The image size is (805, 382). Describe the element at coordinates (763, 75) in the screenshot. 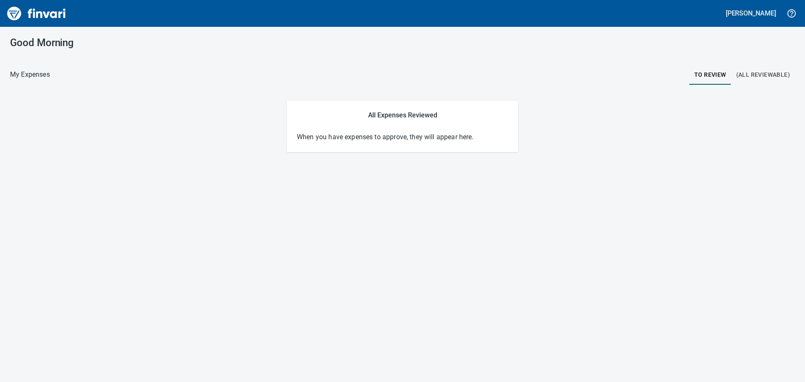

I see `span: (All Reviewable)` at that location.